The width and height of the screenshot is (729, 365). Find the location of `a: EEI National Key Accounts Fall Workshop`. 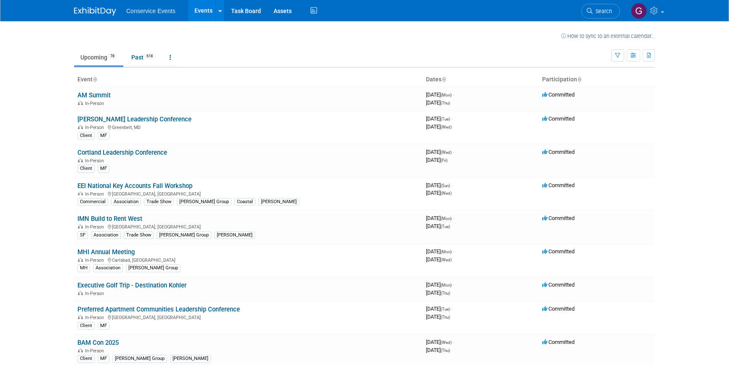

a: EEI National Key Accounts Fall Workshop is located at coordinates (135, 186).